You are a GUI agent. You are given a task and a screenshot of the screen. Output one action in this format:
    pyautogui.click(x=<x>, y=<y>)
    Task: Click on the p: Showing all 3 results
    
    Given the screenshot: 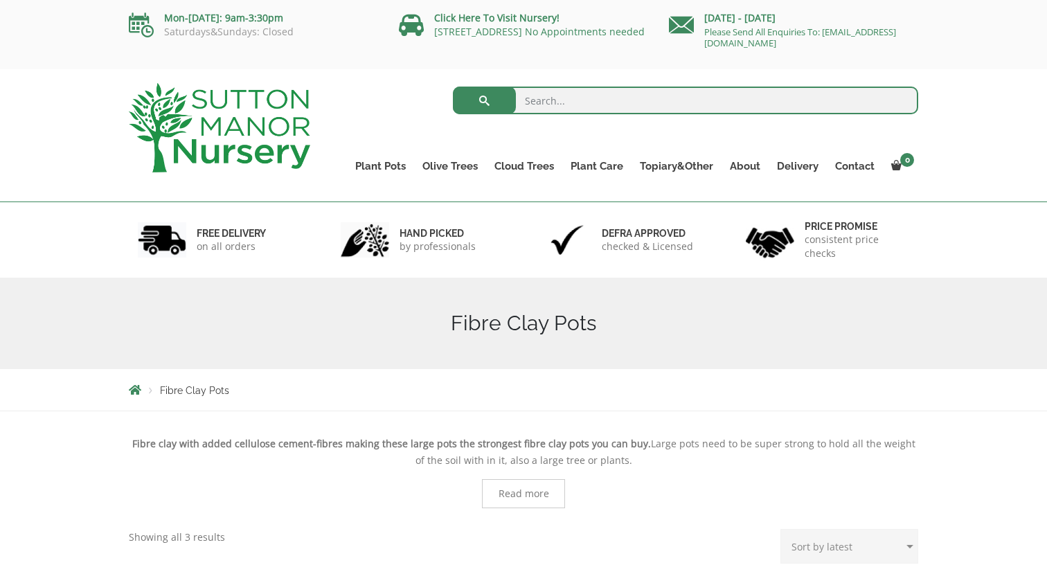 What is the action you would take?
    pyautogui.click(x=177, y=537)
    